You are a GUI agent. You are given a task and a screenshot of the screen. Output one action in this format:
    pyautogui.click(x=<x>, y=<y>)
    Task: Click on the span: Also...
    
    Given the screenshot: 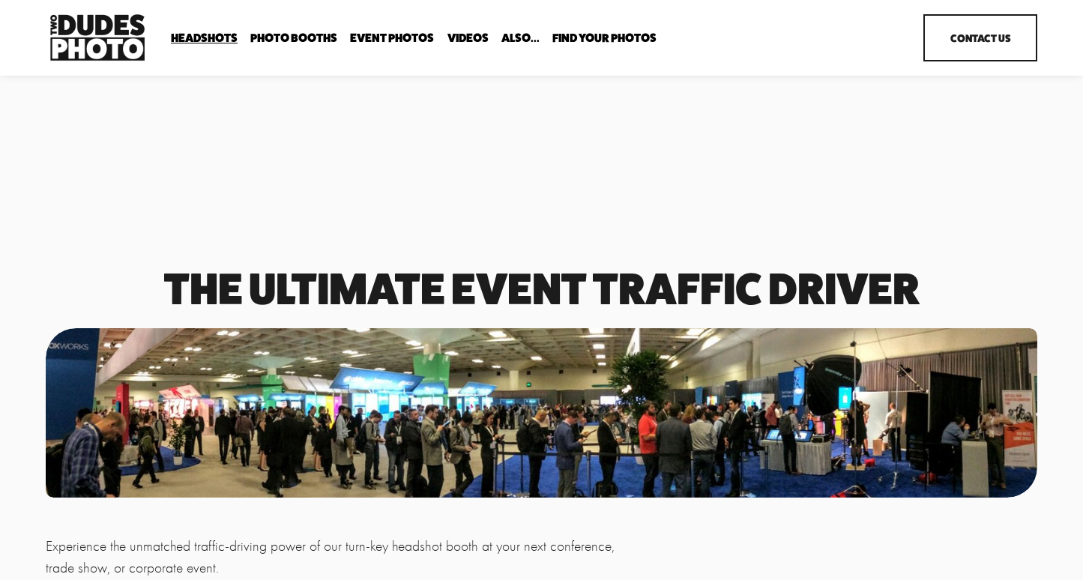 What is the action you would take?
    pyautogui.click(x=520, y=38)
    